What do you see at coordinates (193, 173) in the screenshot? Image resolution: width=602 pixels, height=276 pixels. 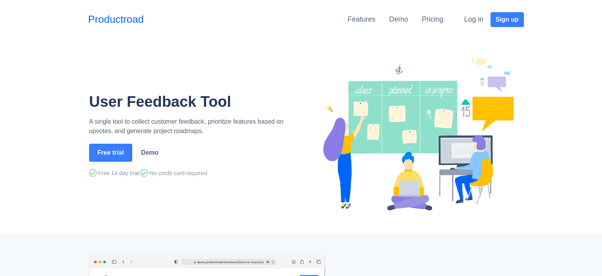 I see `div: Free 14 day trial. No credit card required.` at bounding box center [193, 173].